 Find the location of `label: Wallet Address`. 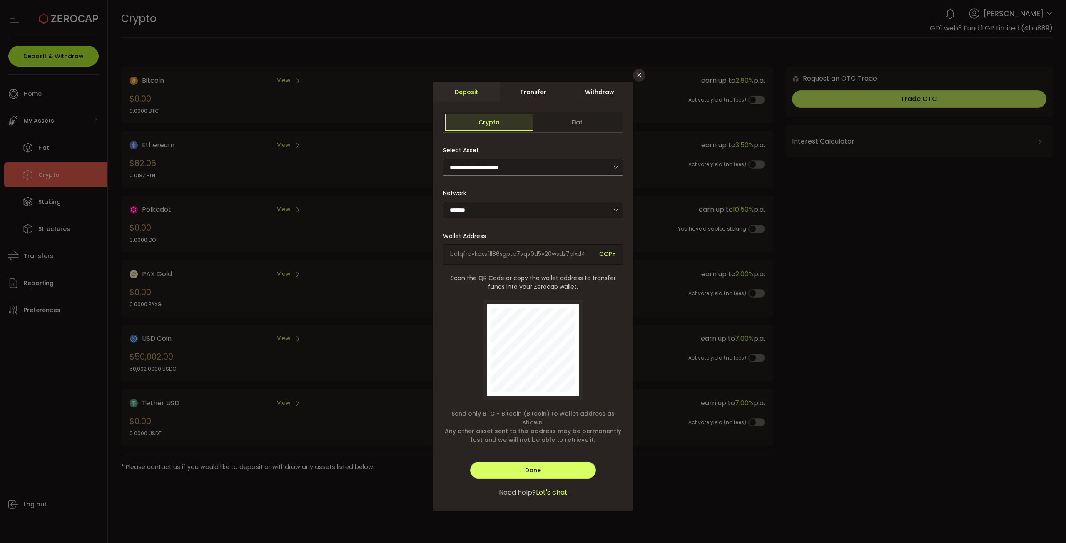

label: Wallet Address is located at coordinates (467, 236).